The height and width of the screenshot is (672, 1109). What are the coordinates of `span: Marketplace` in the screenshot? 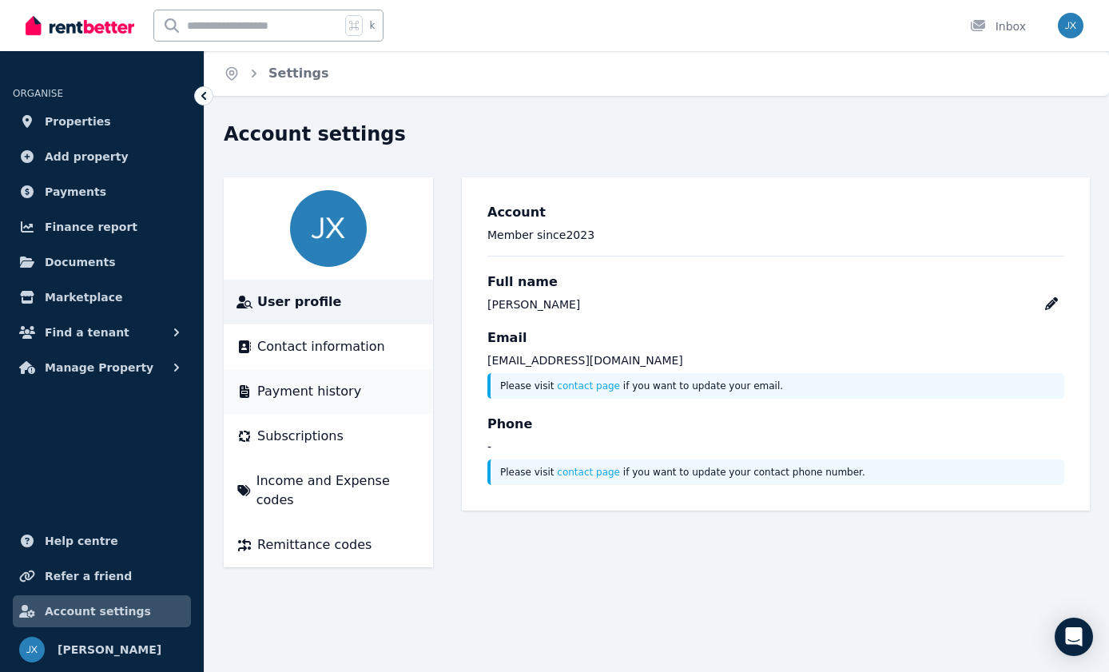 It's located at (83, 297).